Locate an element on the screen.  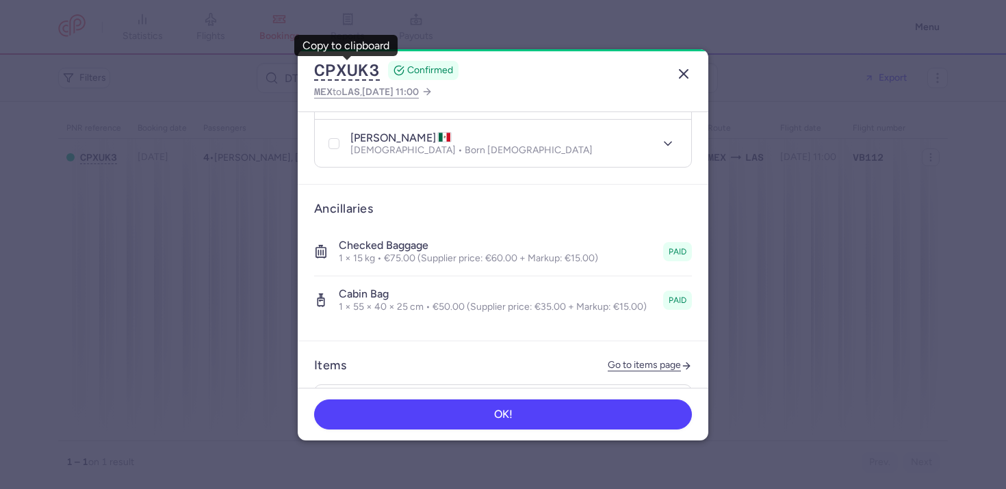
a: Go to items page is located at coordinates (649, 365).